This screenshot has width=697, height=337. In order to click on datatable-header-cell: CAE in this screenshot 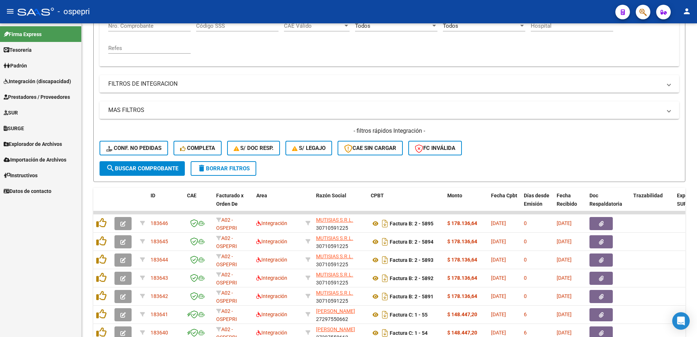, I will do `click(199, 204)`.